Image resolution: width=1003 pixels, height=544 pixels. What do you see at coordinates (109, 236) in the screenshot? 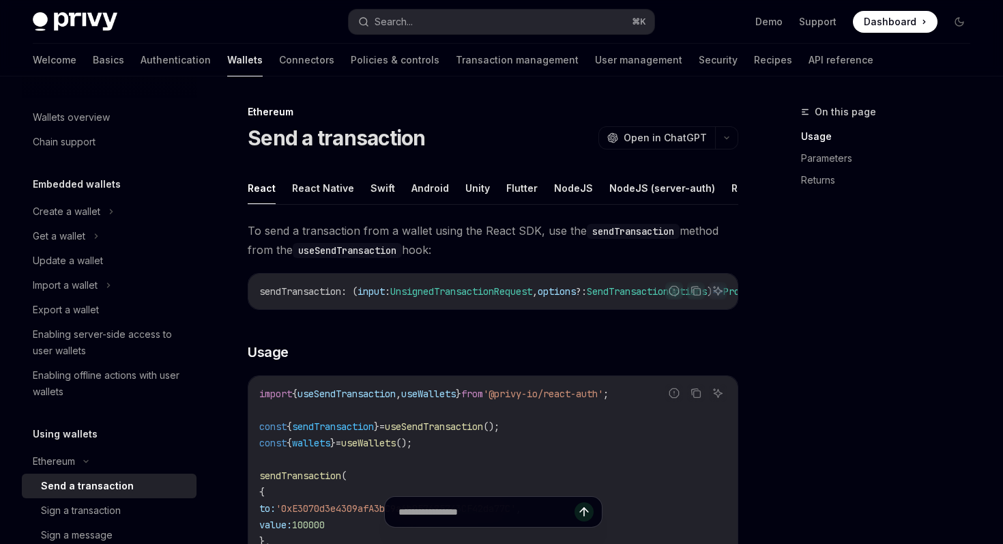
I see `button: Get a wallet` at bounding box center [109, 236].